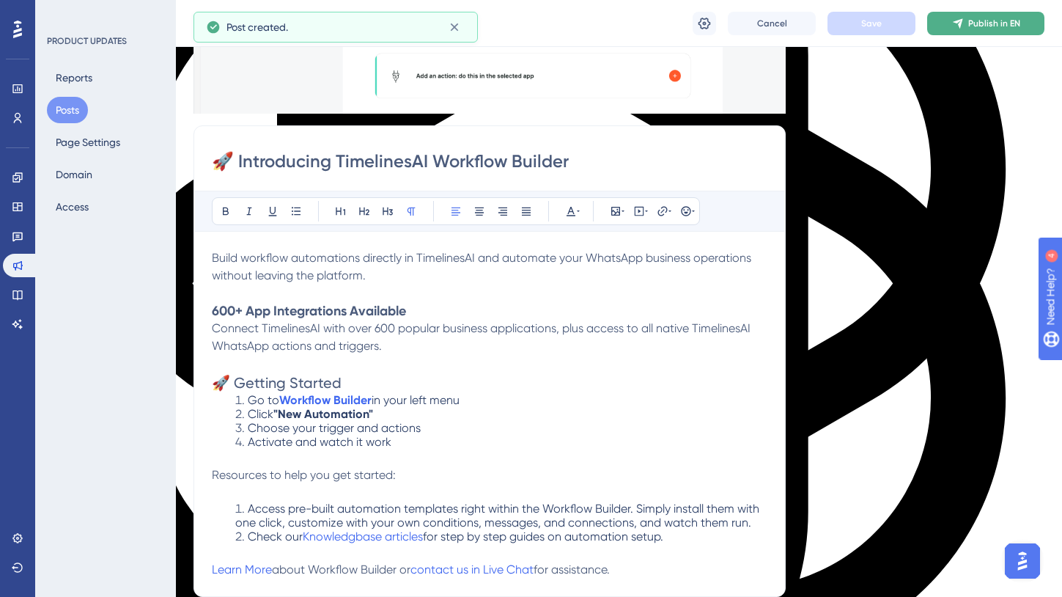 The height and width of the screenshot is (597, 1062). I want to click on button: Reports, so click(74, 78).